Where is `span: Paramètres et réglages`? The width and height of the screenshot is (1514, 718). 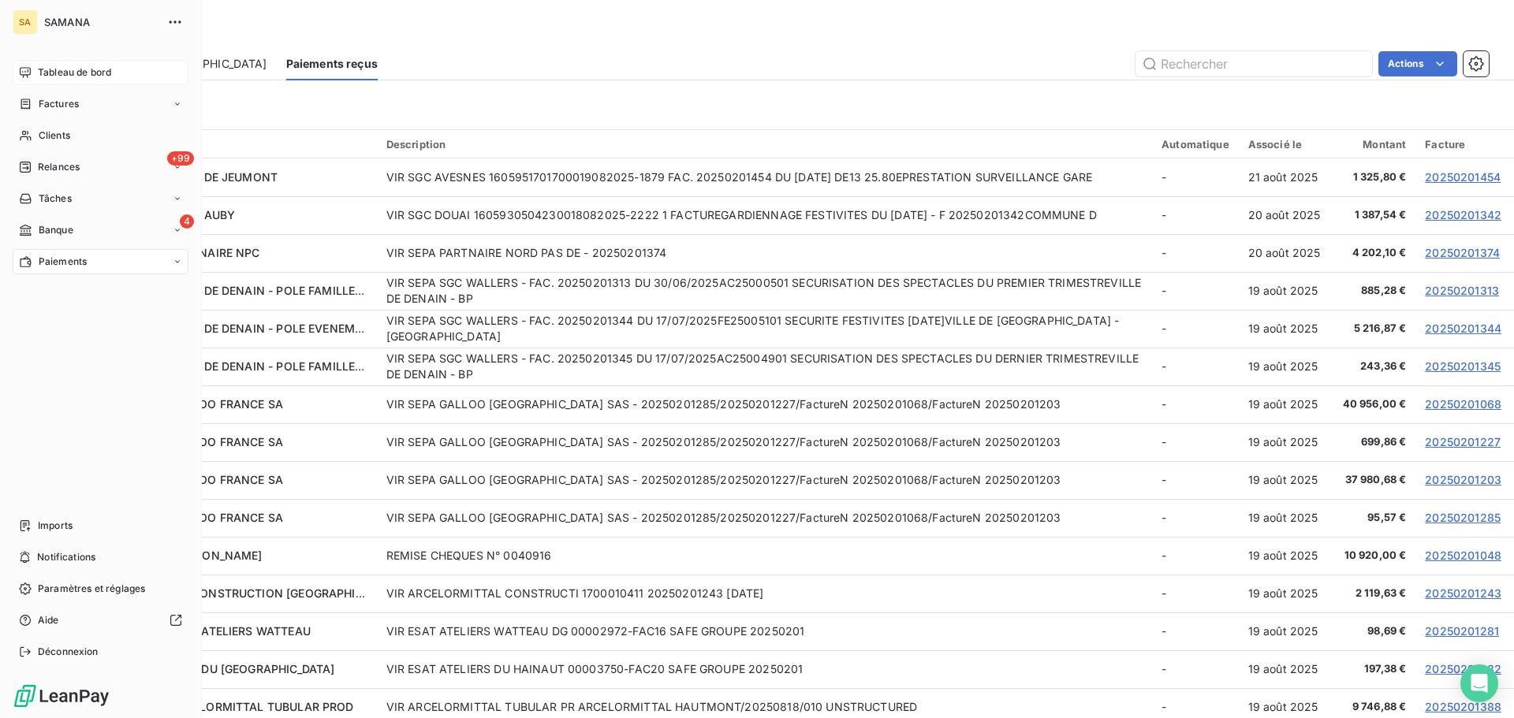 span: Paramètres et réglages is located at coordinates (91, 589).